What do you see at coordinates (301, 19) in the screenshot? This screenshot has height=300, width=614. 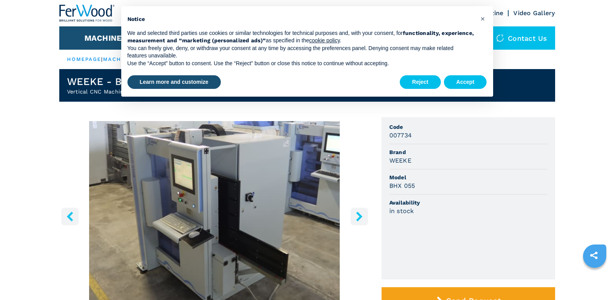 I see `h2: Notice` at bounding box center [301, 19].